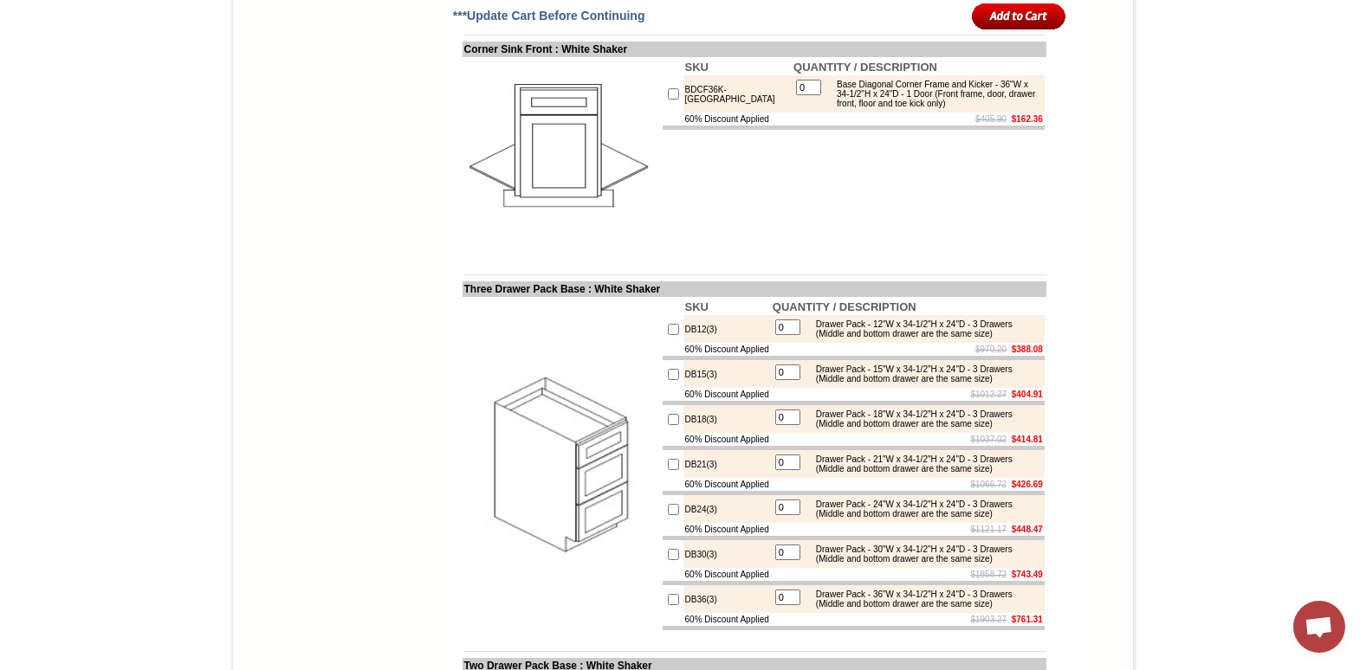 This screenshot has height=670, width=1366. I want to click on div: Drawer Pack - 12"W x 34-1/2"H x 24"D - 3 Drawers (Middle and bottom drawer are the same size), so click(923, 329).